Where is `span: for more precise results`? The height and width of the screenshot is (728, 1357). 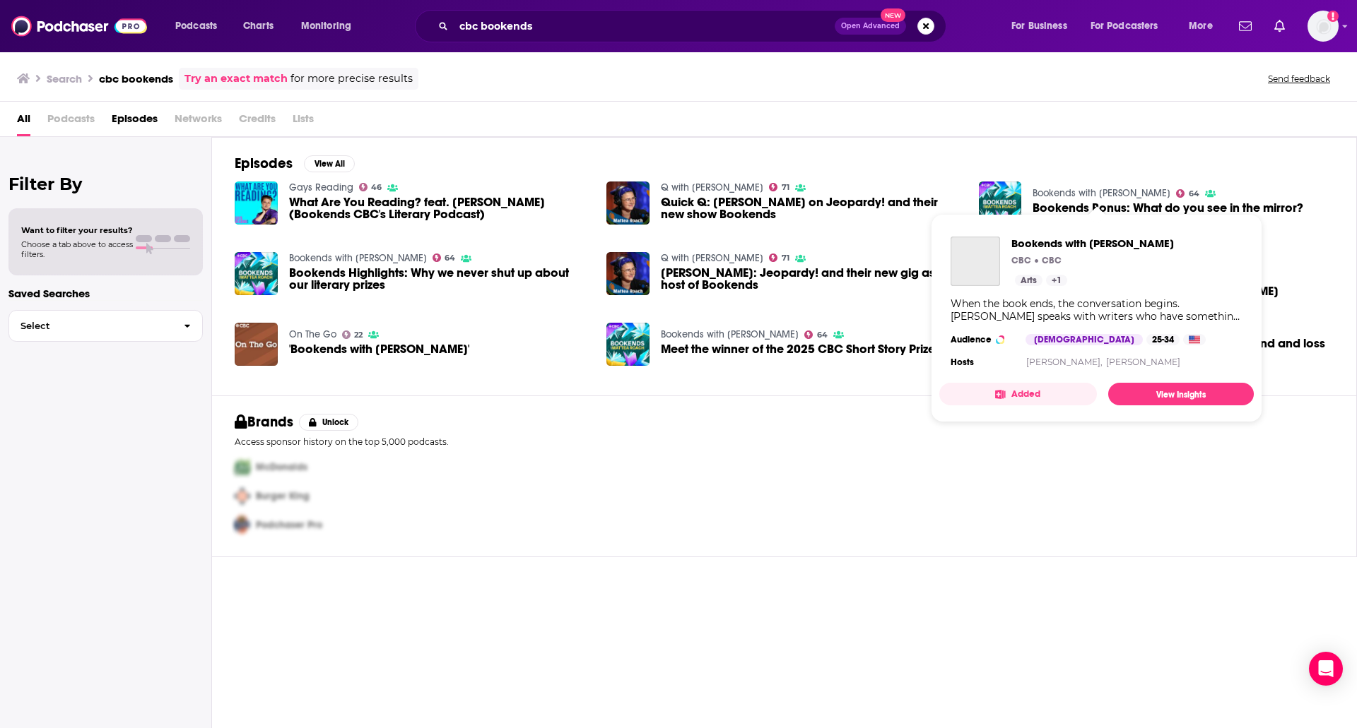
span: for more precise results is located at coordinates (351, 78).